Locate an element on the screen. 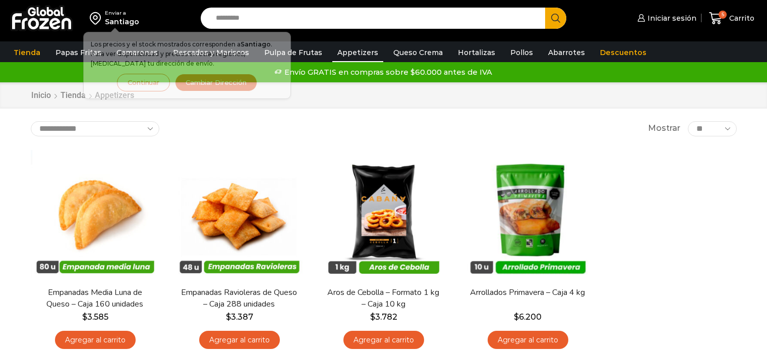 Image resolution: width=767 pixels, height=351 pixels. a: Hortalizas is located at coordinates (477, 52).